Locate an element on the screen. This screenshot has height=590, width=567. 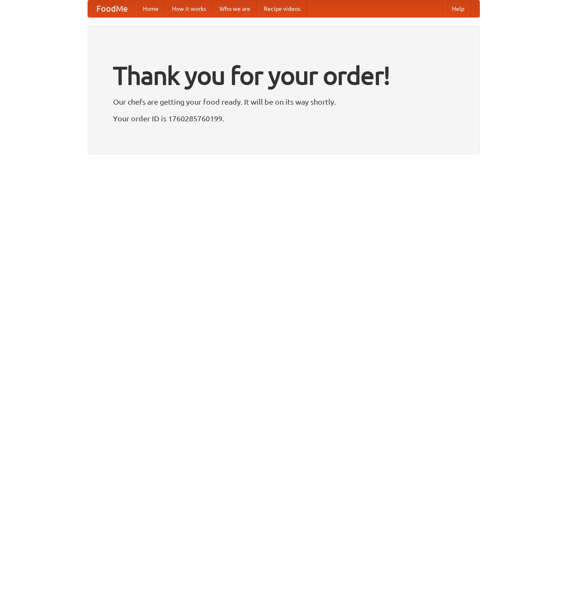
a: Home is located at coordinates (151, 9).